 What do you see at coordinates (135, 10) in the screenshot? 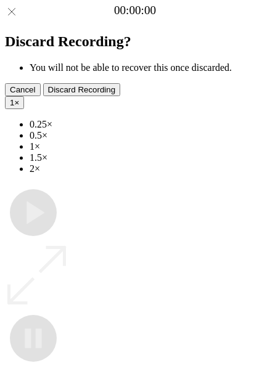
I see `a: 00:00:00` at bounding box center [135, 10].